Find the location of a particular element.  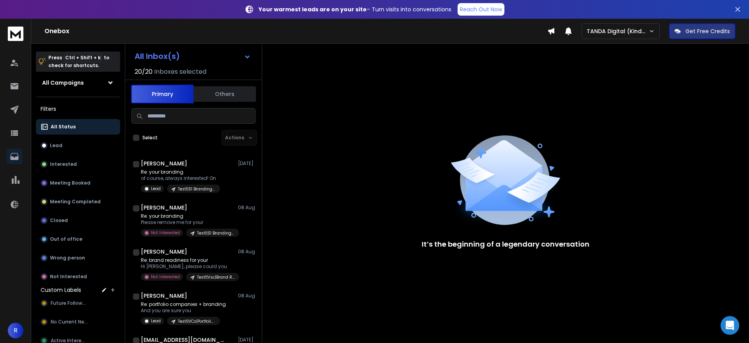

h1: Onebox is located at coordinates (296, 31).